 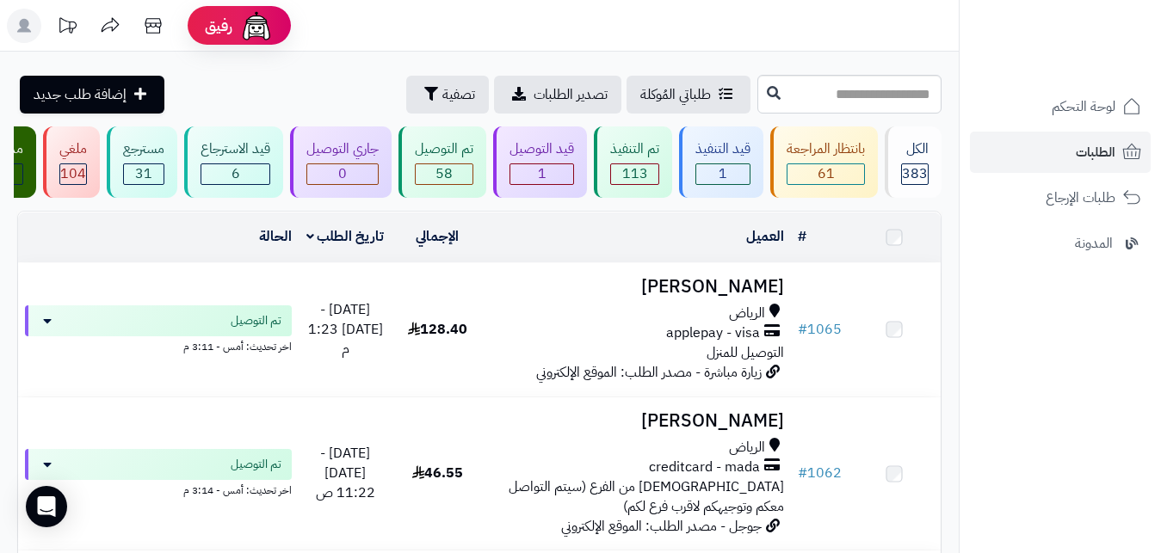 I want to click on div: تم التوصيل, so click(x=444, y=149).